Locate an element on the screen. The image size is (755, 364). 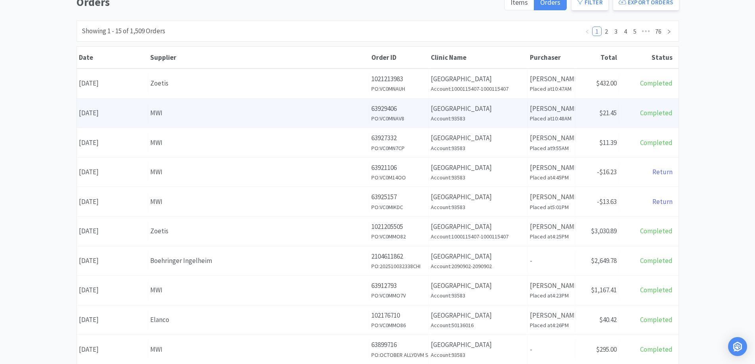
h6: Placed at 4:23PM is located at coordinates (551, 296).